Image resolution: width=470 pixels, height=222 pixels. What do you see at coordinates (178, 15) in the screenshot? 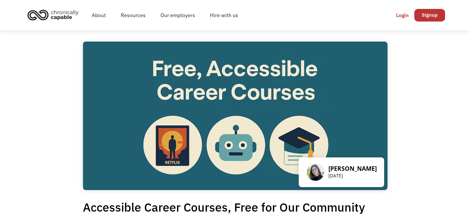
I see `a: Our employers` at bounding box center [178, 15].